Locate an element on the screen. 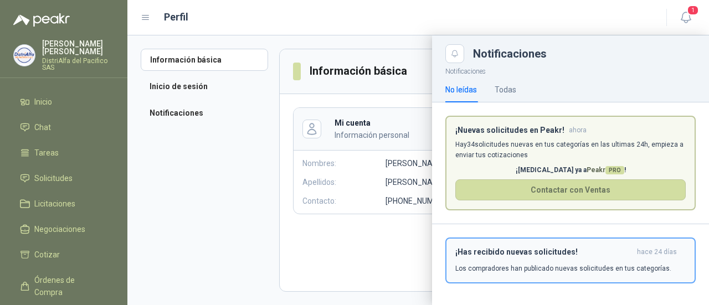  a: Contactar con Ventas is located at coordinates (570, 190).